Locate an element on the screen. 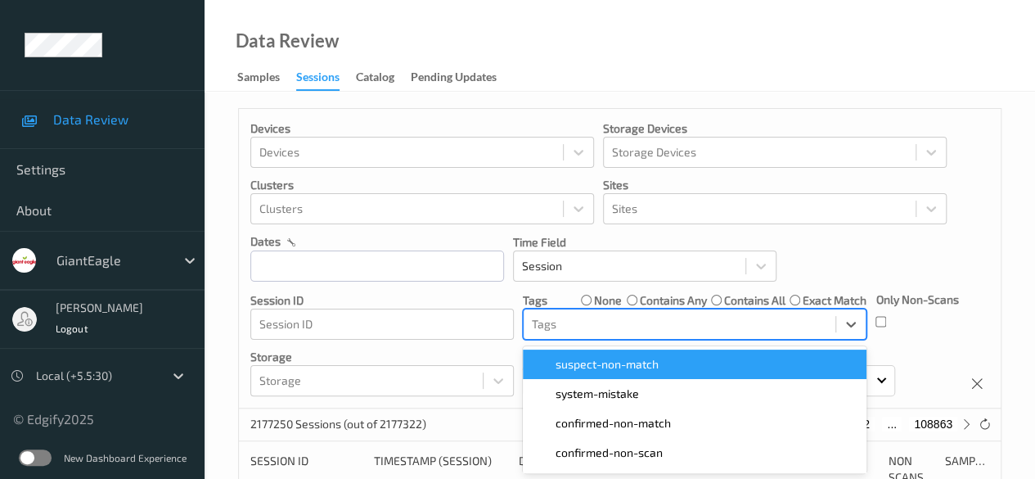 The image size is (1035, 479). div: Catalog is located at coordinates (375, 79).